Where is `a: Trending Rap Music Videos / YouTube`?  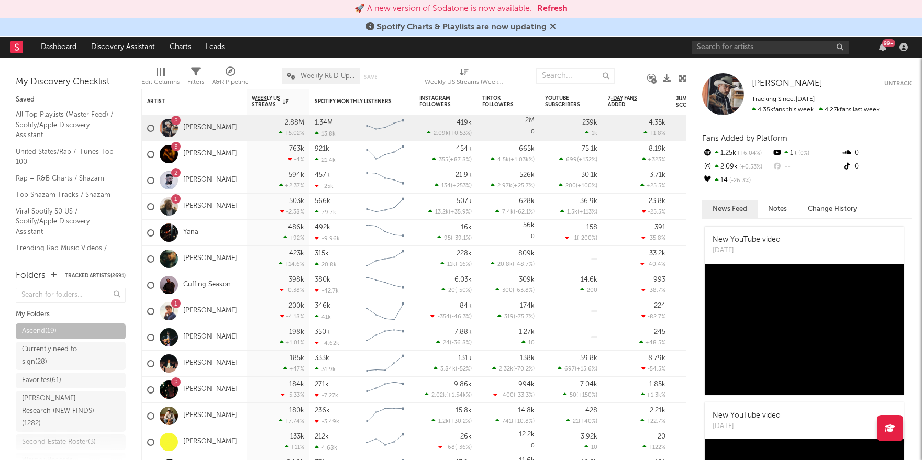 a: Trending Rap Music Videos / YouTube is located at coordinates (65, 253).